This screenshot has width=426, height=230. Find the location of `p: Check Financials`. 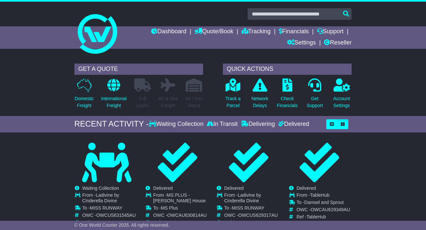

p: Check Financials is located at coordinates (287, 102).